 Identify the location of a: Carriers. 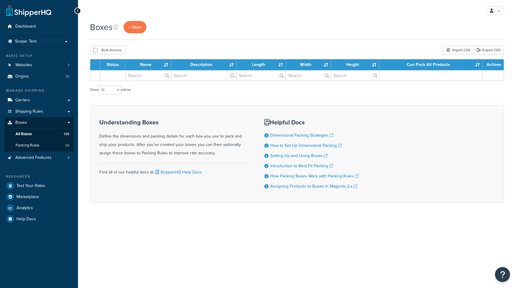
(39, 100).